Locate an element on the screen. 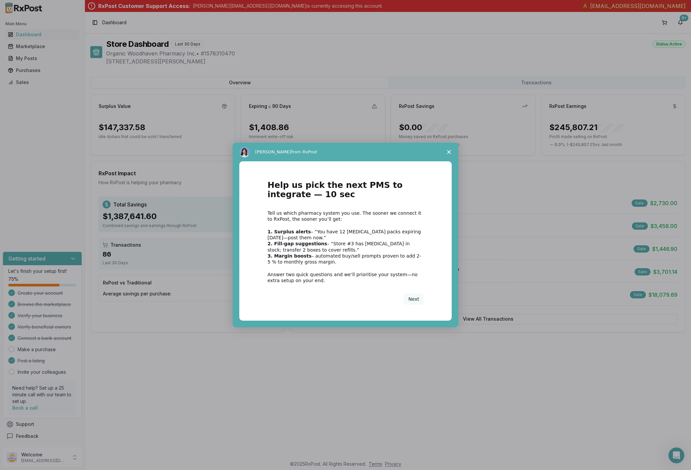  b: 1. Surplus alerts is located at coordinates (289, 232).